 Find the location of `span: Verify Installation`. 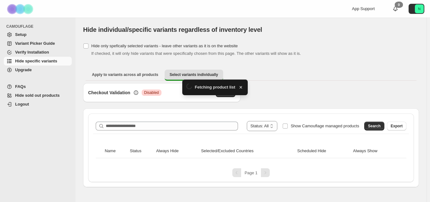

span: Verify Installation is located at coordinates (32, 52).